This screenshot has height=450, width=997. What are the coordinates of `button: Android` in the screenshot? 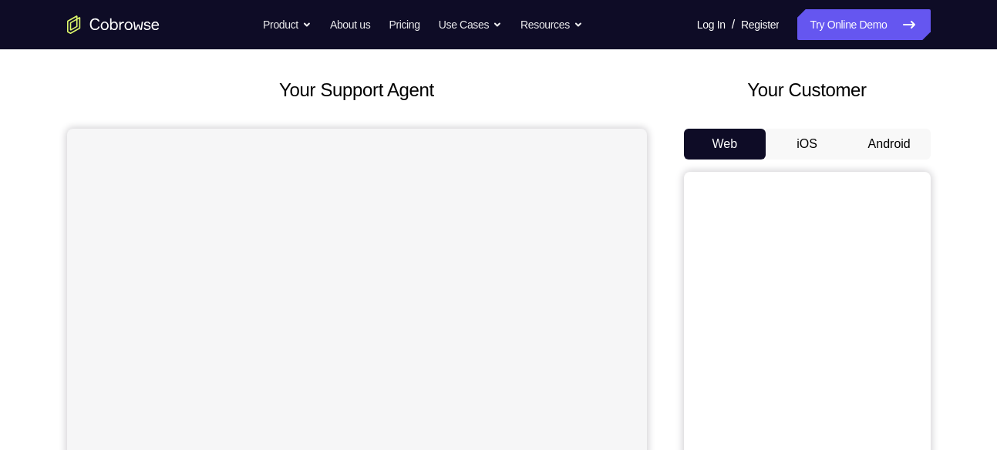 It's located at (889, 144).